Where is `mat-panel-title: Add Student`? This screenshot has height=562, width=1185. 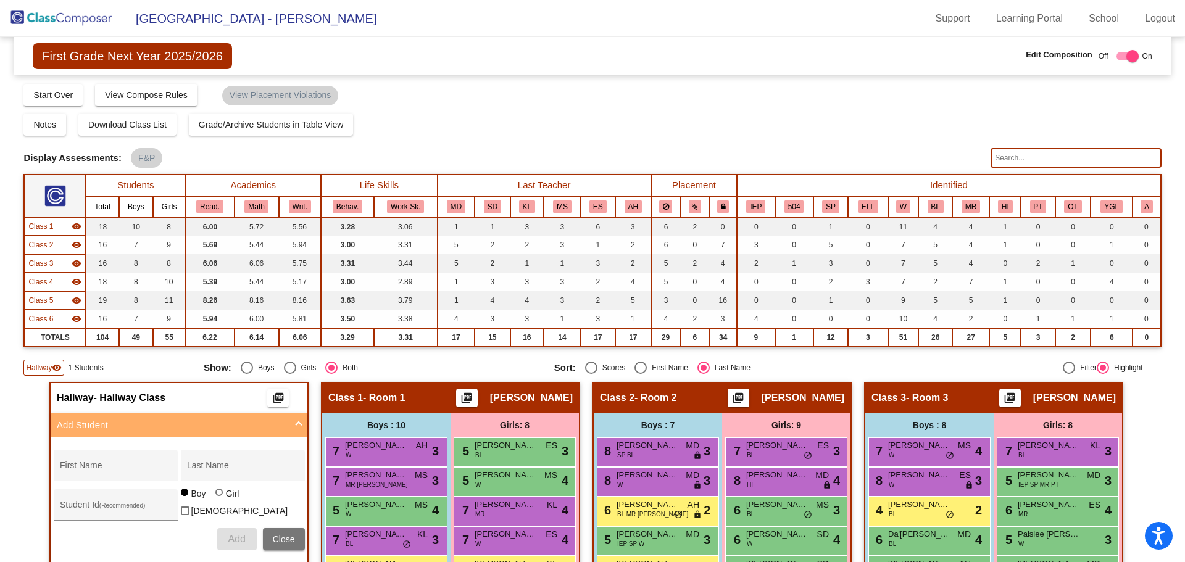
mat-panel-title: Add Student is located at coordinates (172, 425).